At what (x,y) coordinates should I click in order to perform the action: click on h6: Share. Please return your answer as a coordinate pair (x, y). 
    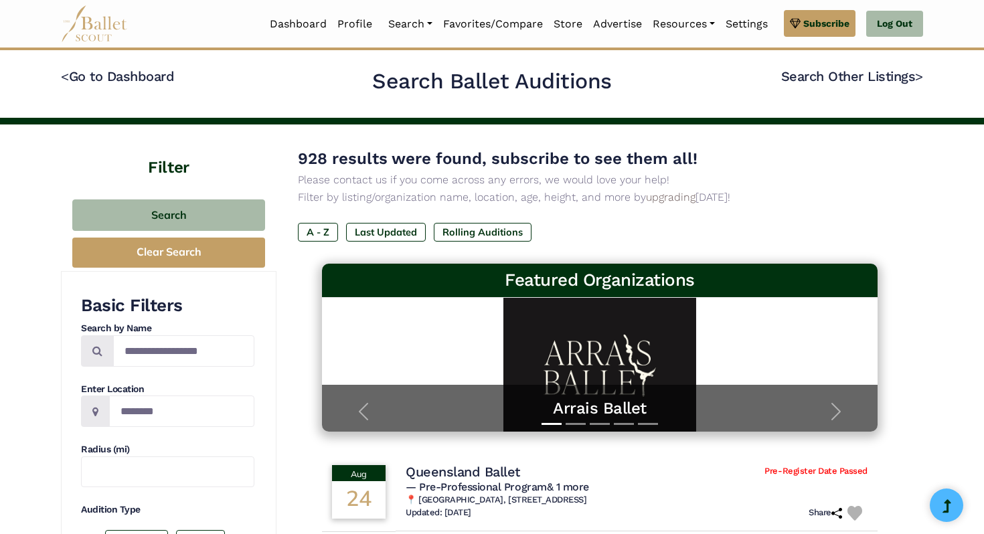
    Looking at the image, I should click on (825, 513).